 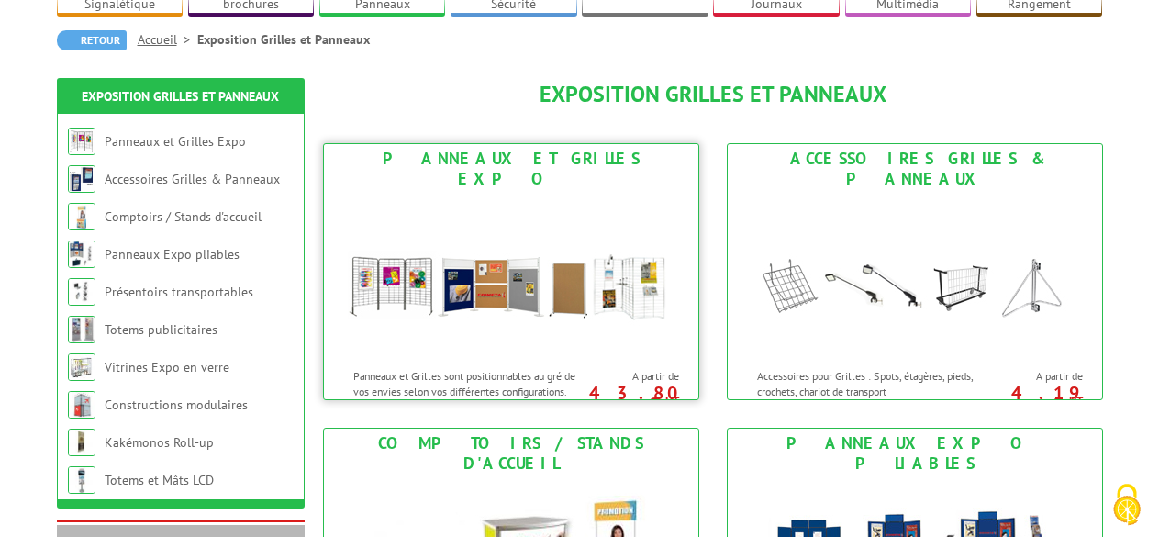 I want to click on a: Vitrines Expo en verre, so click(x=167, y=367).